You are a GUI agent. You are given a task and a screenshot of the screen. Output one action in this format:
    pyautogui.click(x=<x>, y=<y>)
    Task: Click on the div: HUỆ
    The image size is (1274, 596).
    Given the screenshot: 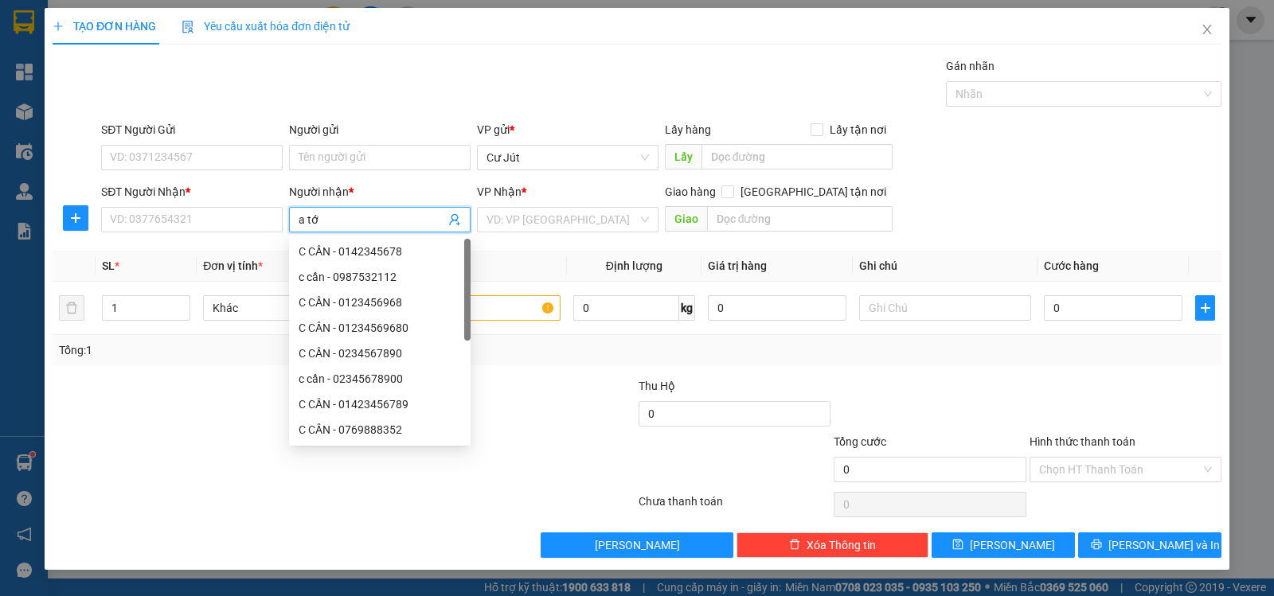 What is the action you would take?
    pyautogui.click(x=184, y=80)
    